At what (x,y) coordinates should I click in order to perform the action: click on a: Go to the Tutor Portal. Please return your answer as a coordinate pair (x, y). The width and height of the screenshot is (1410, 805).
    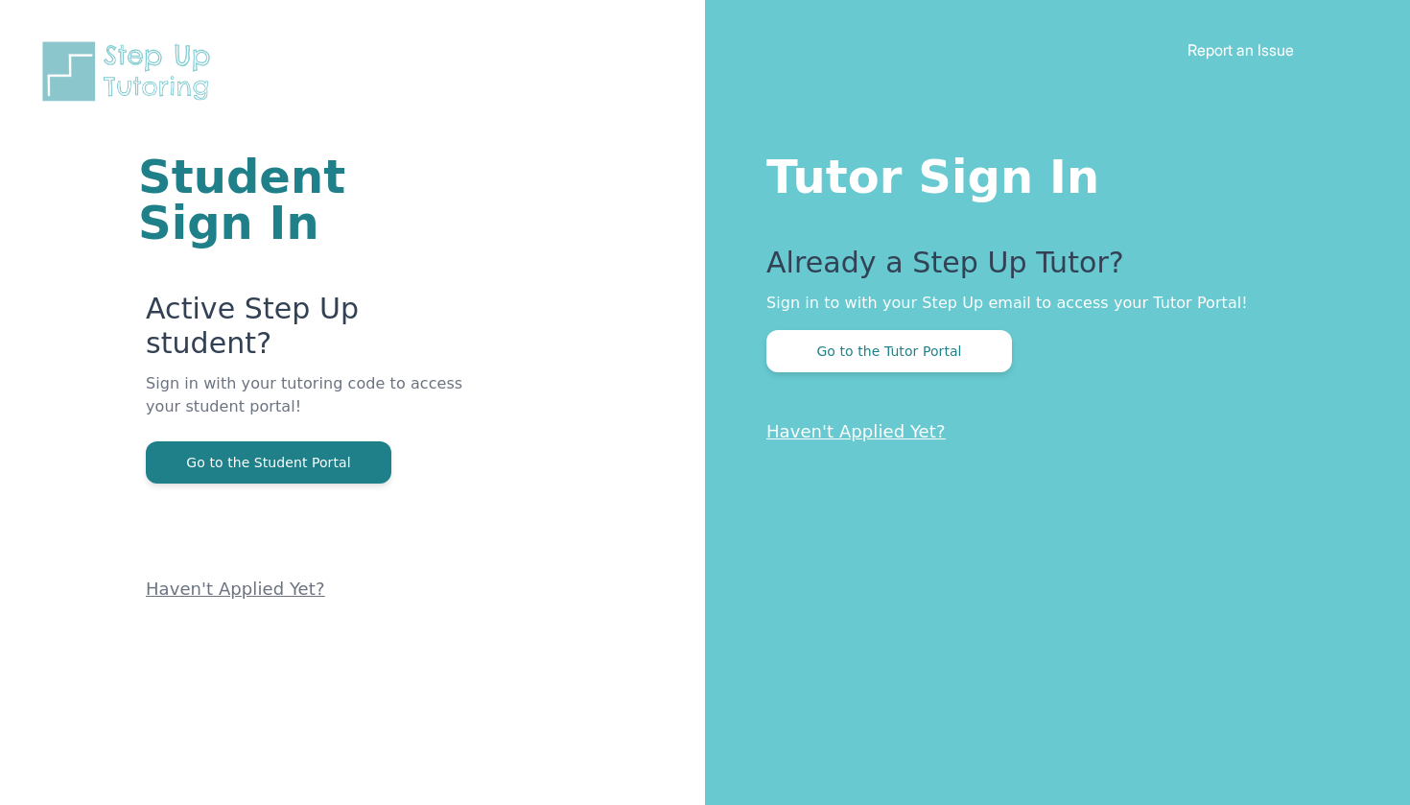
    Looking at the image, I should click on (889, 350).